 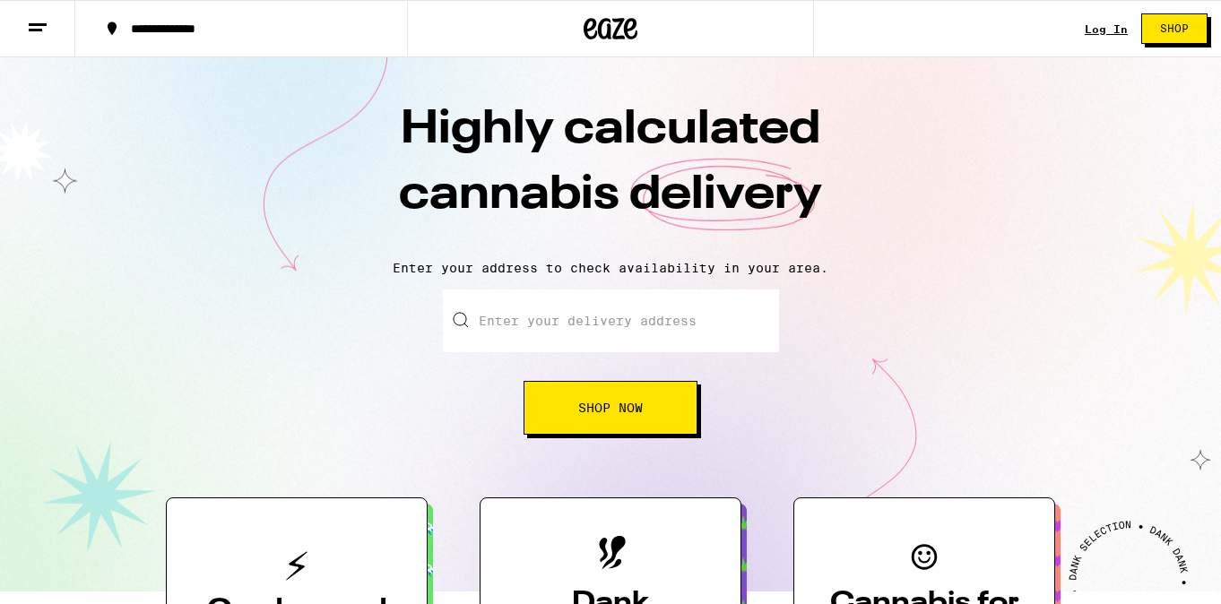 I want to click on button: Shop, so click(x=1174, y=29).